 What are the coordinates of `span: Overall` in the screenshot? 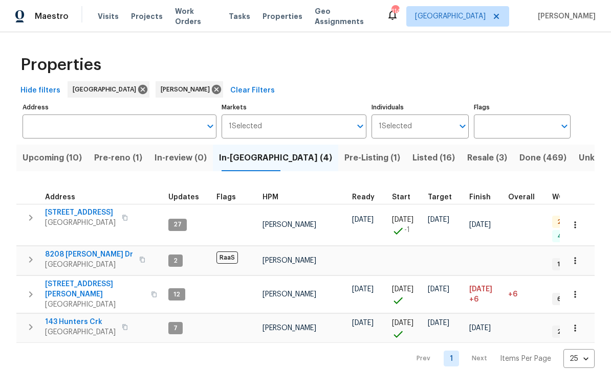 It's located at (521, 197).